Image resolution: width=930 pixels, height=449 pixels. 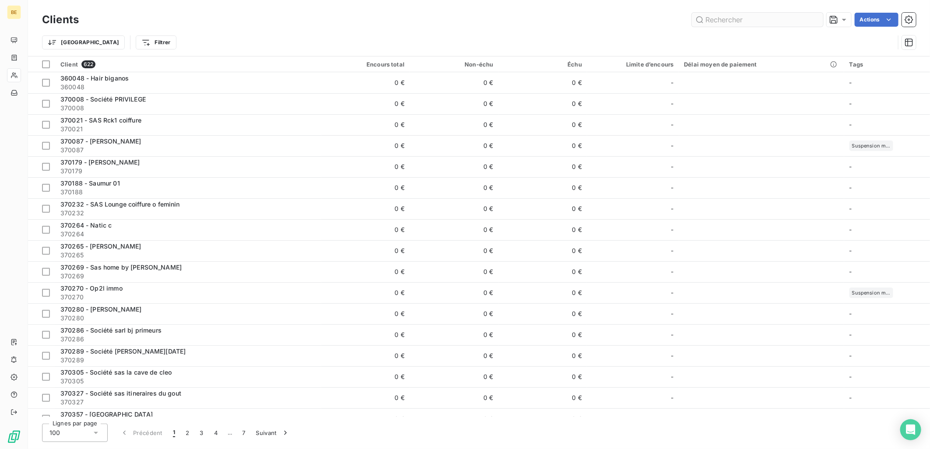 I want to click on span: 370188 - Saumur 01, so click(x=90, y=183).